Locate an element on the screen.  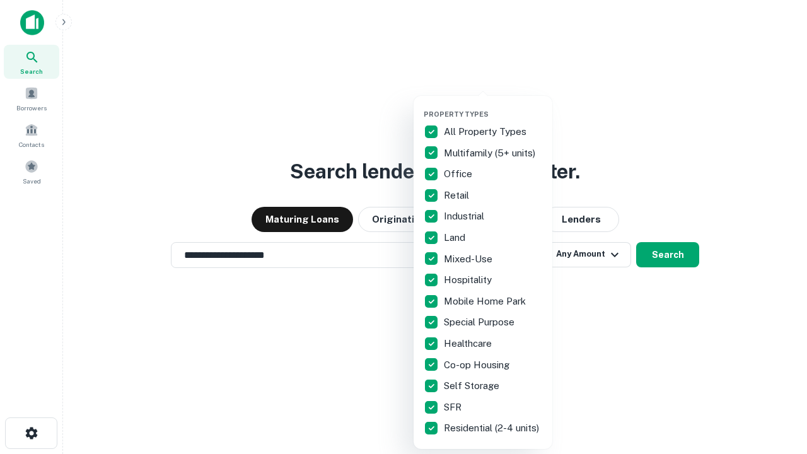
p: Self Storage is located at coordinates (473, 386).